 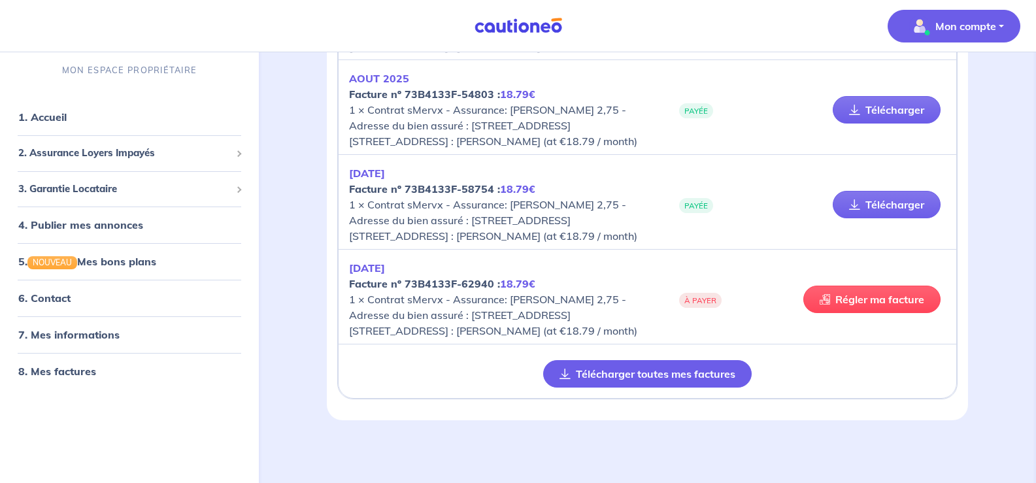 What do you see at coordinates (129, 117) in the screenshot?
I see `div: 1. Accueil` at bounding box center [129, 117].